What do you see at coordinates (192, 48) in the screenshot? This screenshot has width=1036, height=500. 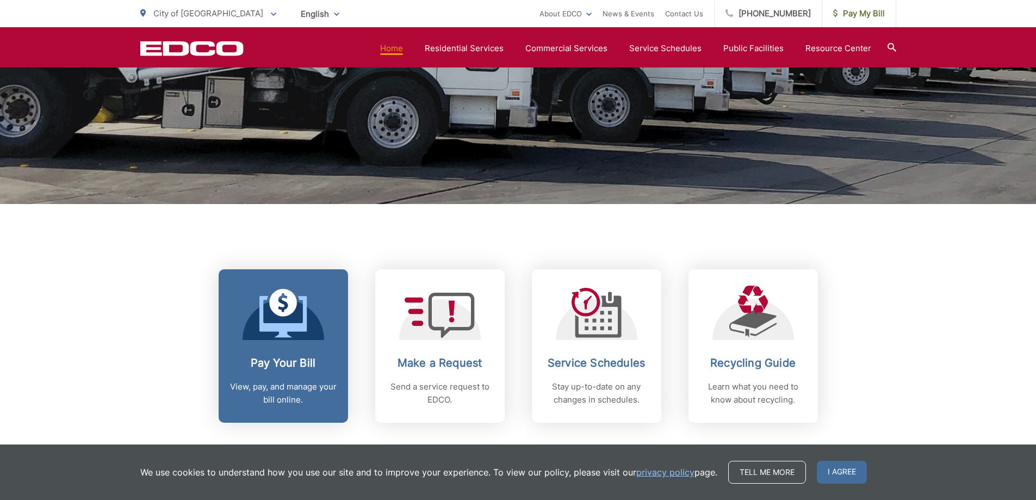 I see `a: EDCD logo. Return to the homepage.` at bounding box center [192, 48].